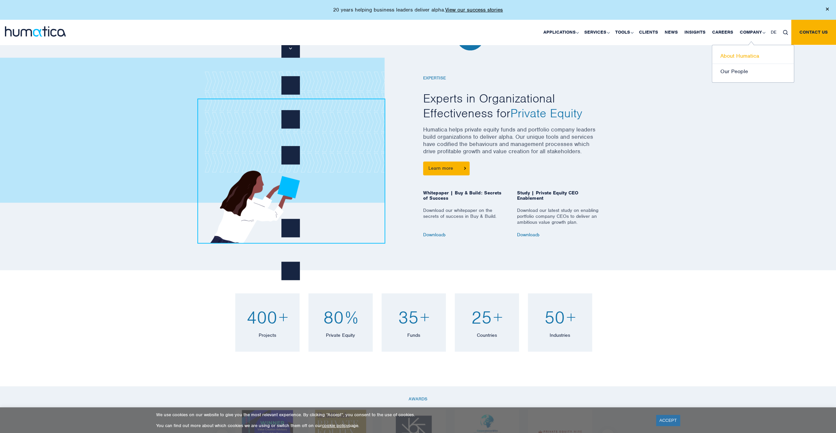 The width and height of the screenshot is (836, 433). Describe the element at coordinates (402, 425) in the screenshot. I see `p: You can find out more about which cookies we are using or switch them off on our page.` at that location.